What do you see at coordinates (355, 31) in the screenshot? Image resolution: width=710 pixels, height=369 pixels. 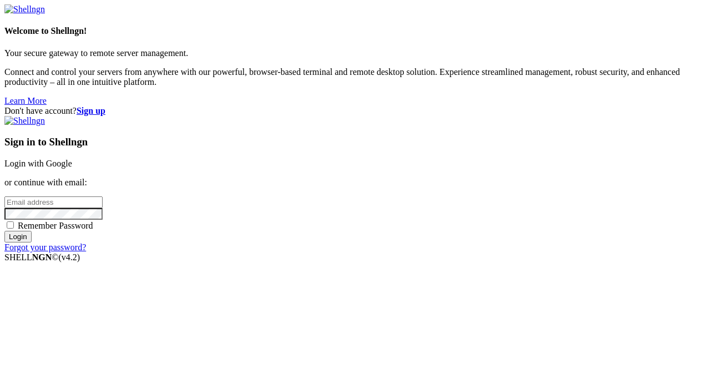 I see `h4: Welcome to Shellngn!` at bounding box center [355, 31].